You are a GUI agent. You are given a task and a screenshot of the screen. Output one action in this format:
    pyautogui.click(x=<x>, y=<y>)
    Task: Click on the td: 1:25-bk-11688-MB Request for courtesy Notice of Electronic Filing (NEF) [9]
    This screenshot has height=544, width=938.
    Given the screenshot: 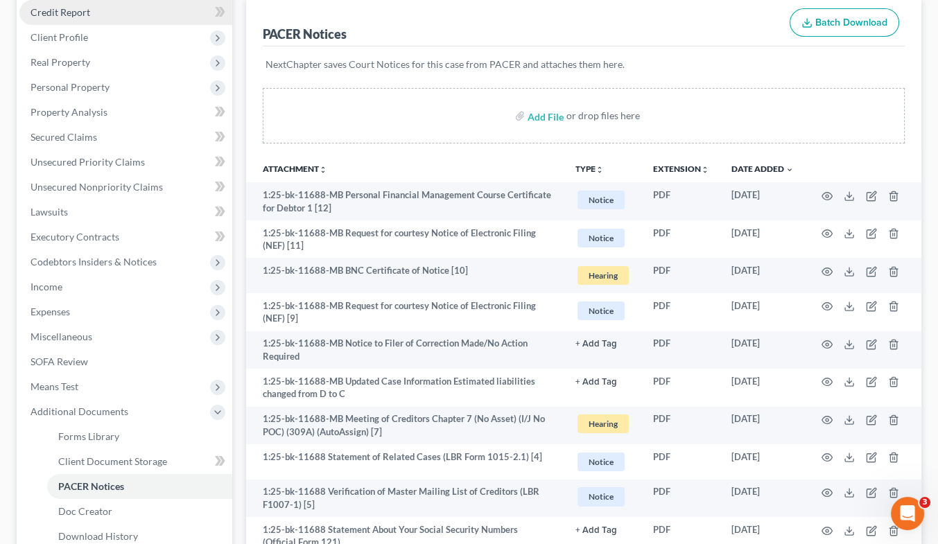 What is the action you would take?
    pyautogui.click(x=405, y=312)
    